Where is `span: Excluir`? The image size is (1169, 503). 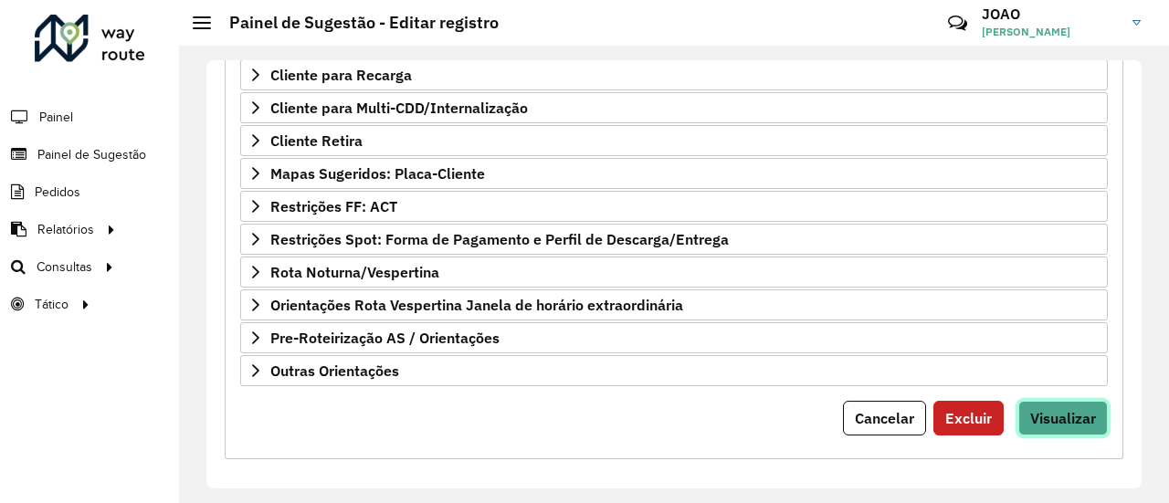 span: Excluir is located at coordinates (968, 418).